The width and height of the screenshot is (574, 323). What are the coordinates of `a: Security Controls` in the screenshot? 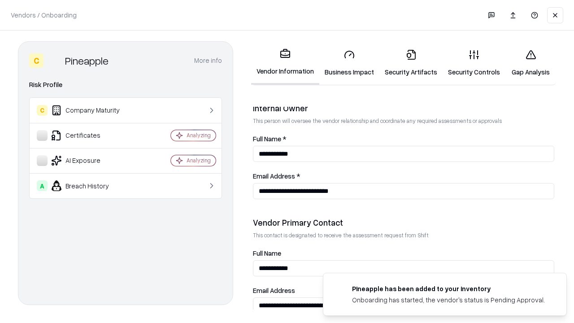 It's located at (474, 63).